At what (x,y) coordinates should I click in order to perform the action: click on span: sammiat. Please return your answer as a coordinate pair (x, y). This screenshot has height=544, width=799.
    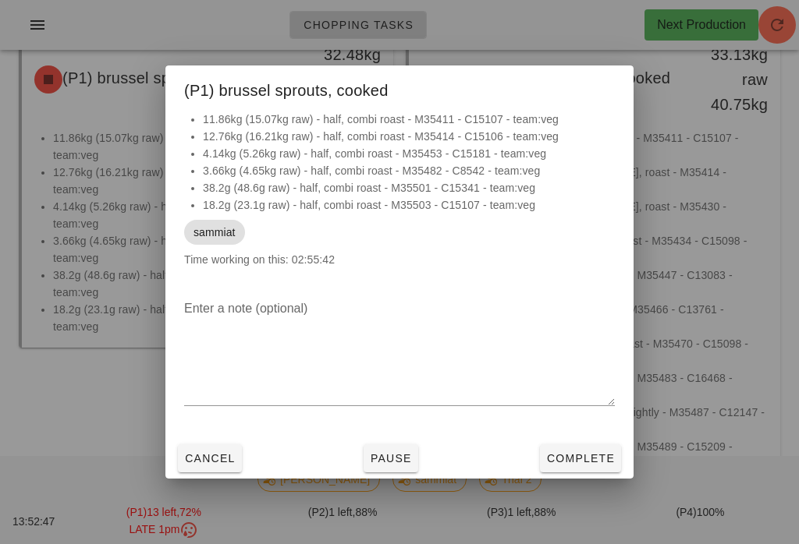
    Looking at the image, I should click on (215, 232).